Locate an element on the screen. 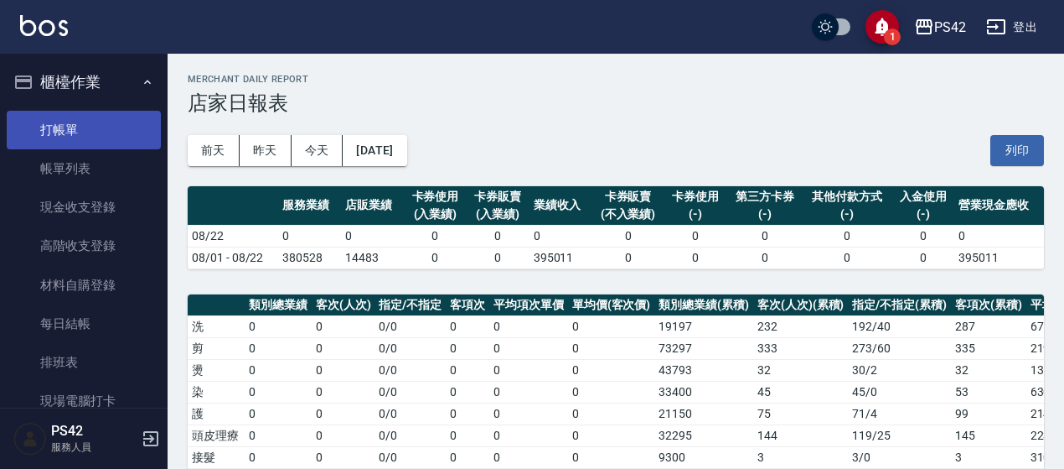 This screenshot has width=1064, height=469. td: 119 / 25 is located at coordinates (899, 435).